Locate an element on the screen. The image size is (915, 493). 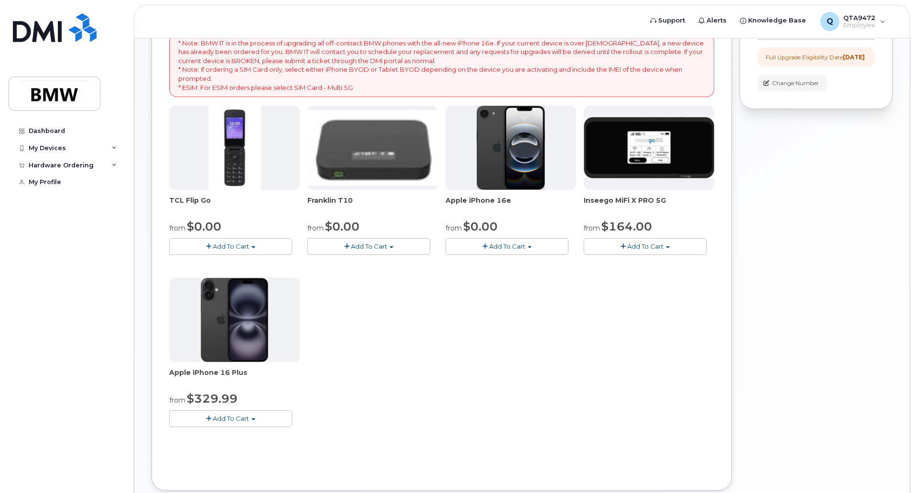
div: TCL Flip Go is located at coordinates (234, 205).